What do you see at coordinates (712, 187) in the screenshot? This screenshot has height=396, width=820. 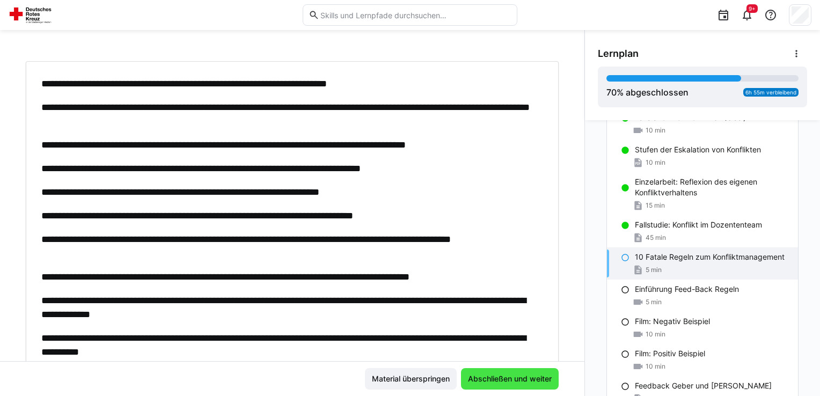 I see `p: Einzelarbeit: Reflexion des eigenen Konfliktverhaltens` at bounding box center [712, 187].